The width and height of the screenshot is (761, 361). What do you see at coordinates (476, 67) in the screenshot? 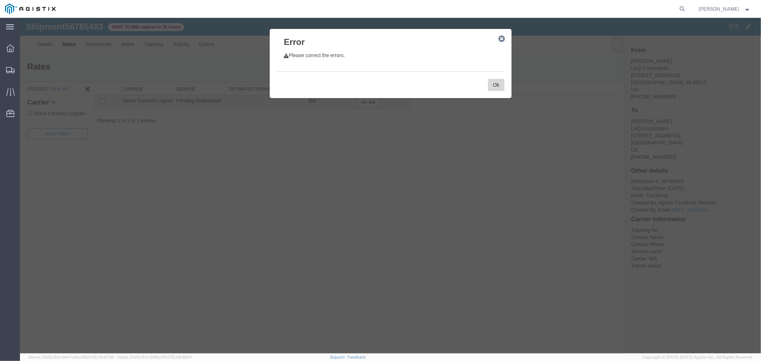
I see `button: Ok` at bounding box center [476, 67].